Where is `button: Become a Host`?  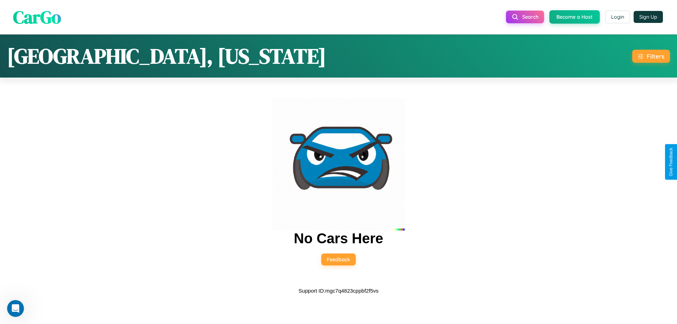 button: Become a Host is located at coordinates (574, 17).